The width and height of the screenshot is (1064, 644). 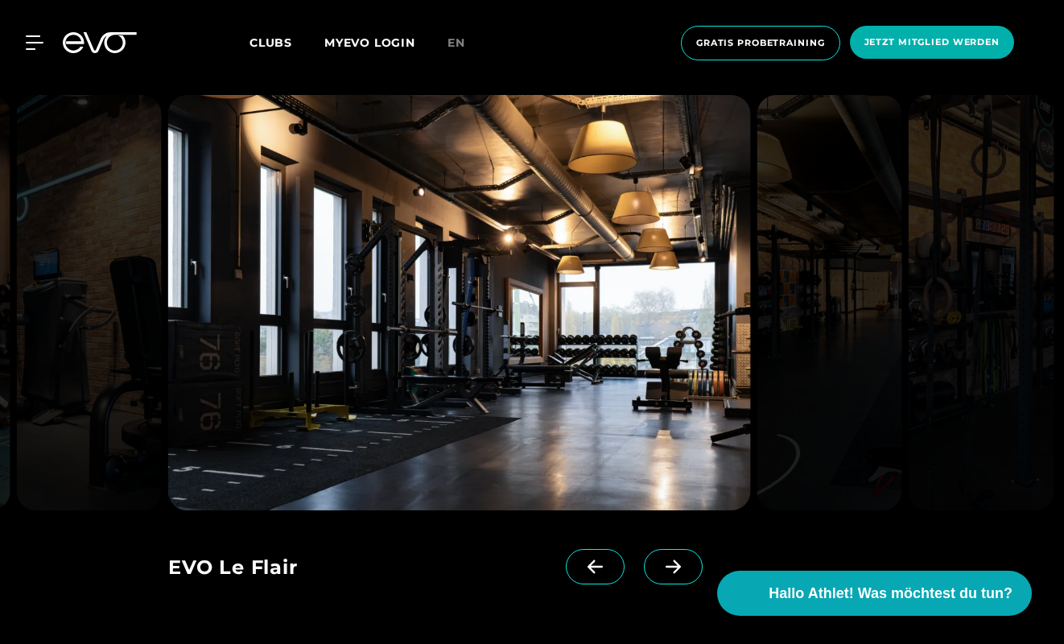 What do you see at coordinates (270, 43) in the screenshot?
I see `span: Clubs` at bounding box center [270, 43].